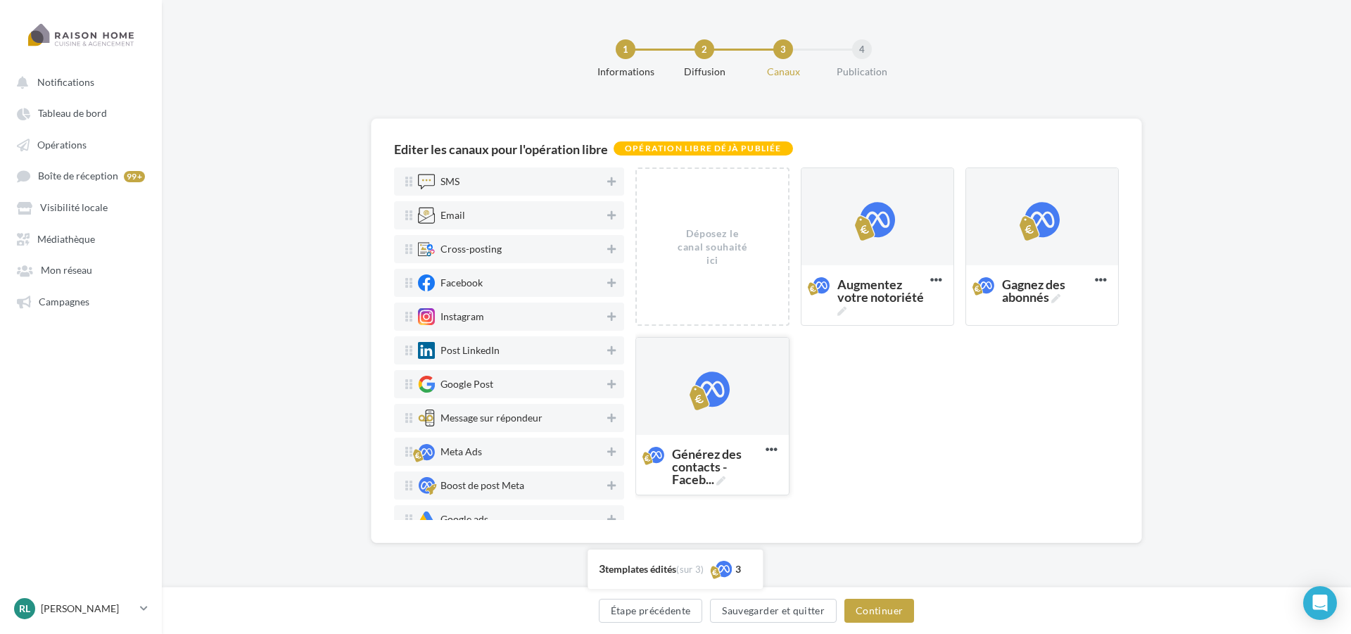 The height and width of the screenshot is (634, 1351). What do you see at coordinates (471, 249) in the screenshot?
I see `div: Cross-posting` at bounding box center [471, 249].